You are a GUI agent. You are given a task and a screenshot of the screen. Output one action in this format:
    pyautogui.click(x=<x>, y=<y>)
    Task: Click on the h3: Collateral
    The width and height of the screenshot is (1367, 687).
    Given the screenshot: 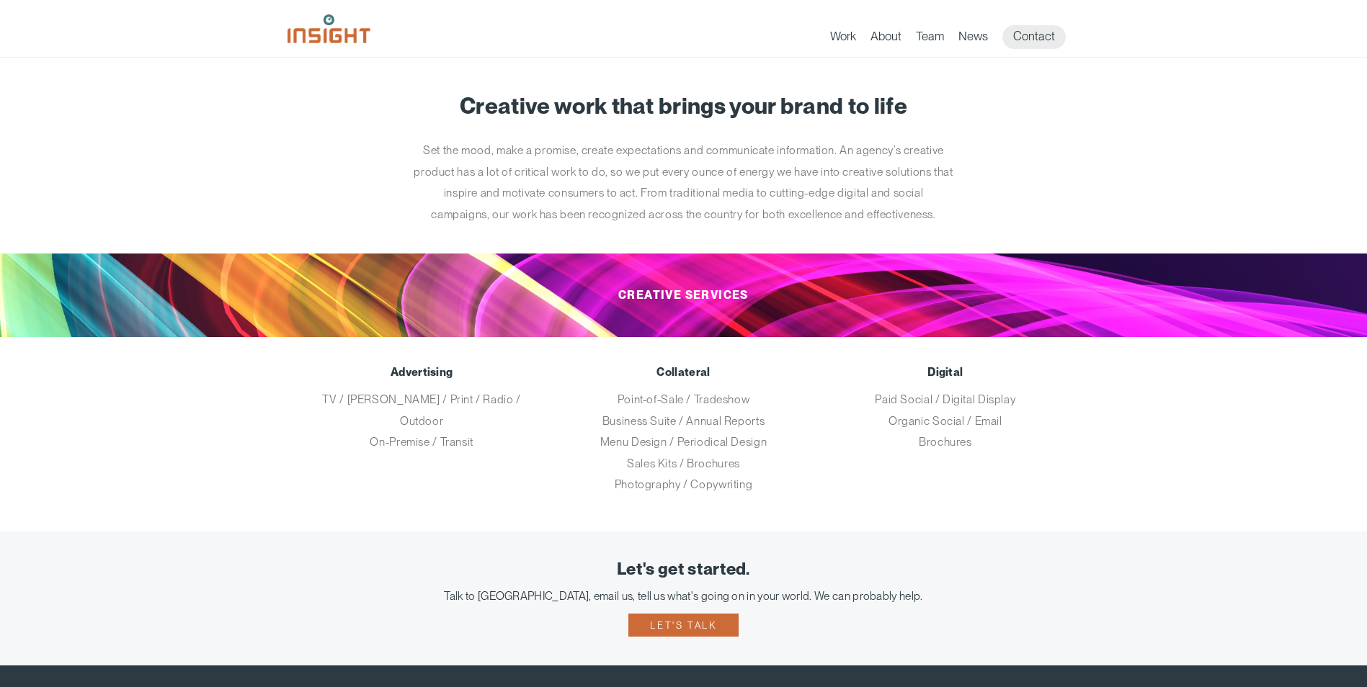 What is the action you would take?
    pyautogui.click(x=683, y=372)
    